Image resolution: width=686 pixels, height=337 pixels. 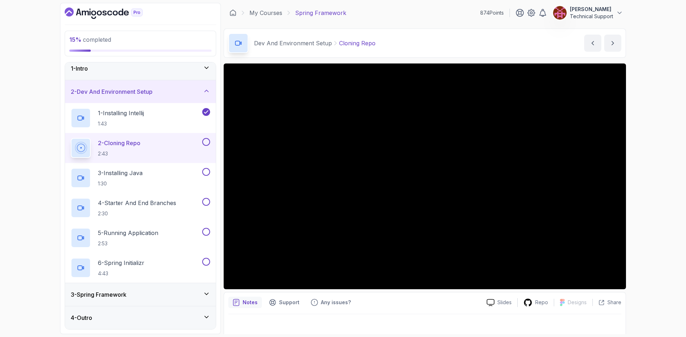 What do you see at coordinates (606, 303) in the screenshot?
I see `button: Share` at bounding box center [606, 303].